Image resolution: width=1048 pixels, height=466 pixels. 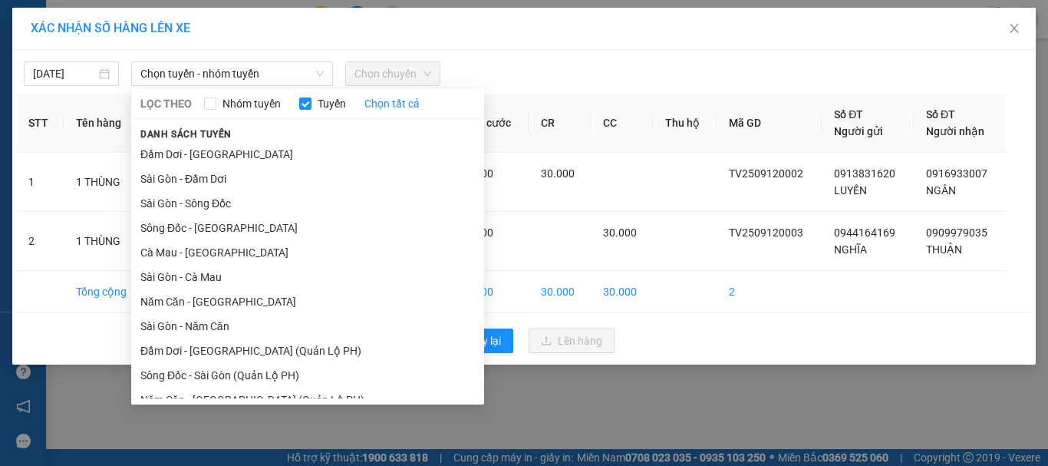 I want to click on span: Người nhận, so click(x=955, y=131).